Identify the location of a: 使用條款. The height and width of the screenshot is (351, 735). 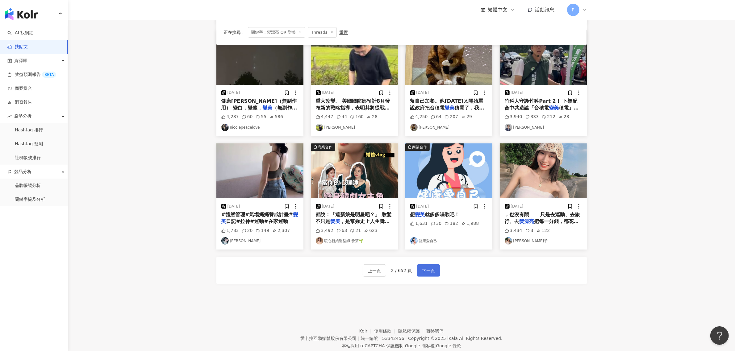
(386, 331).